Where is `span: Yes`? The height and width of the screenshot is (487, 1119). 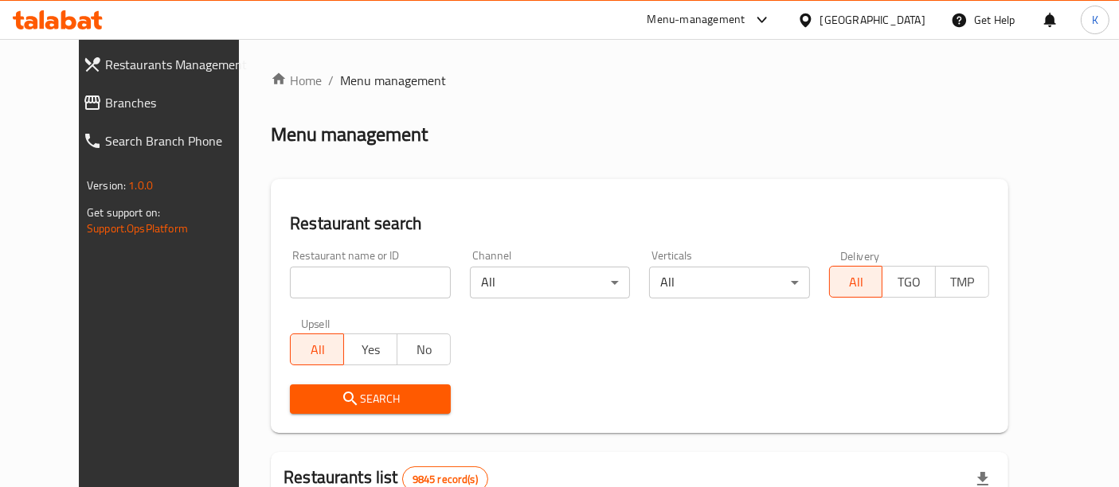
span: Yes is located at coordinates (370, 350).